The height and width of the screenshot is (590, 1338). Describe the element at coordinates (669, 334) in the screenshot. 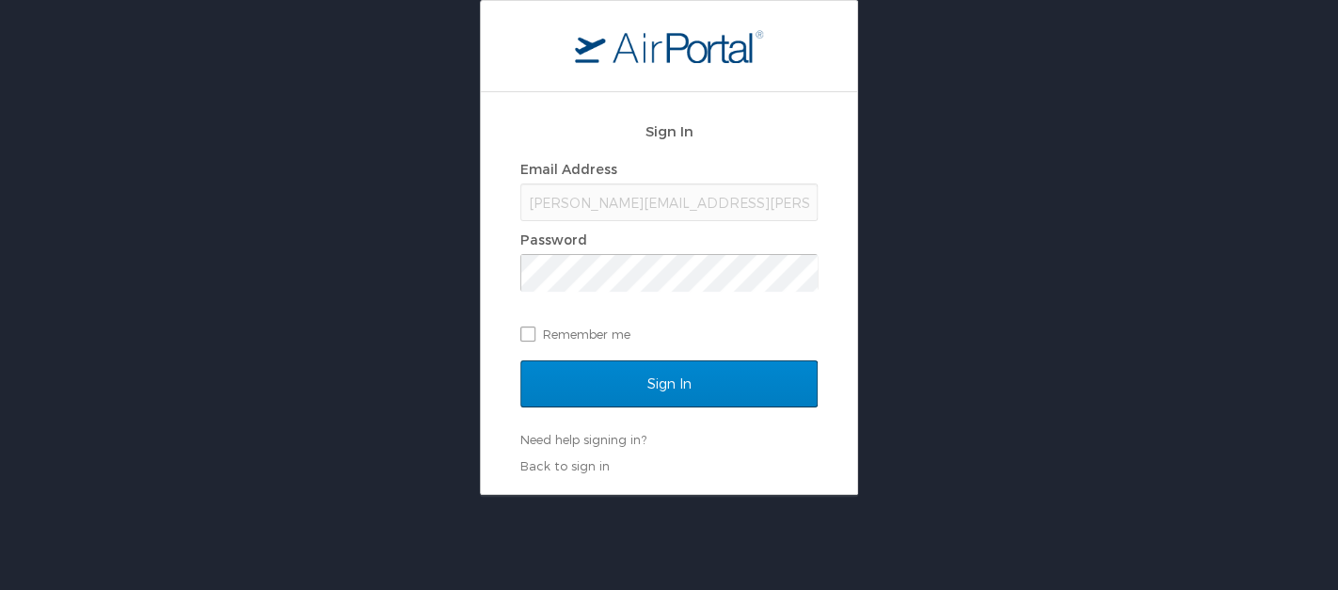

I see `label: Remember me` at that location.